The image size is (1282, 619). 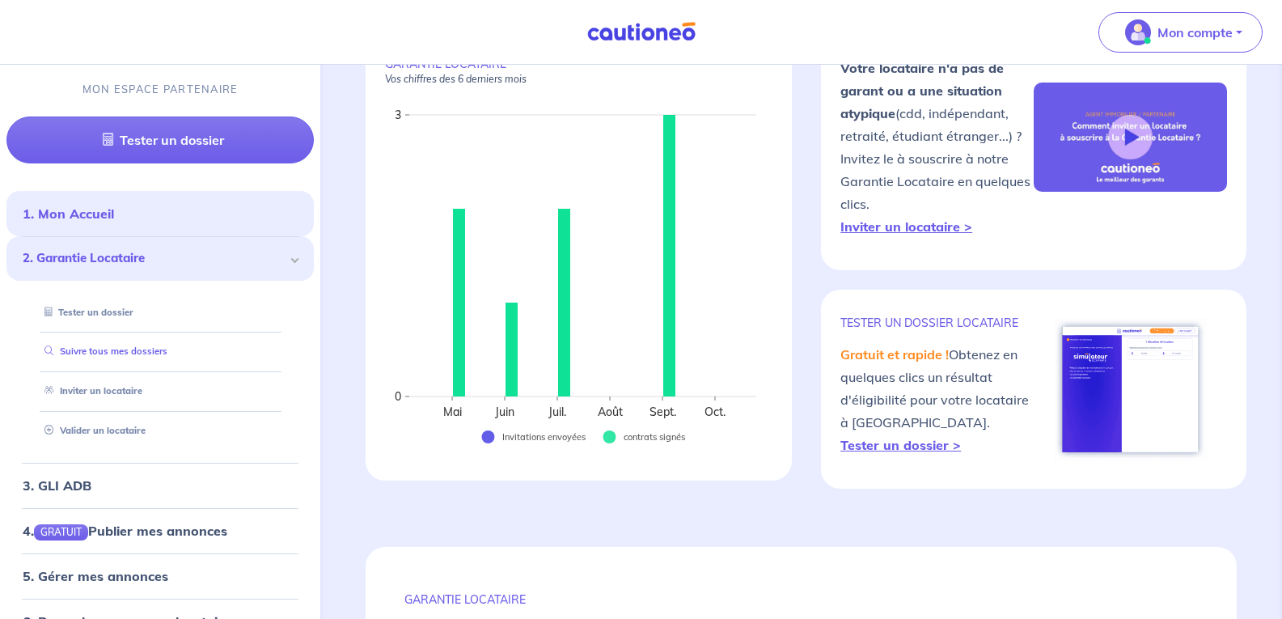 What do you see at coordinates (936, 147) in the screenshot?
I see `p: (cdd, indépendant, retraité, étudiant étranger...) ? Invitez le à souscrire à notre Garantie Loca...` at bounding box center [936, 147].